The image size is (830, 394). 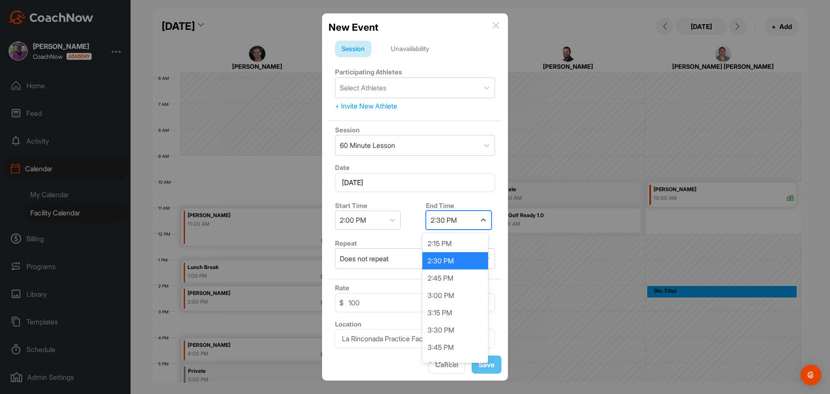 What do you see at coordinates (415, 106) in the screenshot?
I see `div: + Invite New Athlete` at bounding box center [415, 106].